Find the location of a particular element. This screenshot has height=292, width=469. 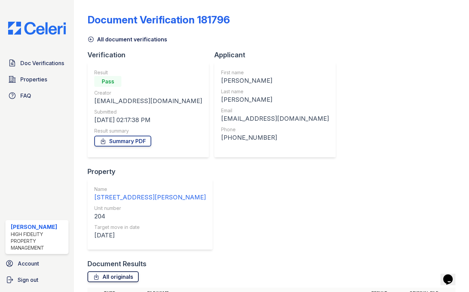

div: Name is located at coordinates (150, 189).